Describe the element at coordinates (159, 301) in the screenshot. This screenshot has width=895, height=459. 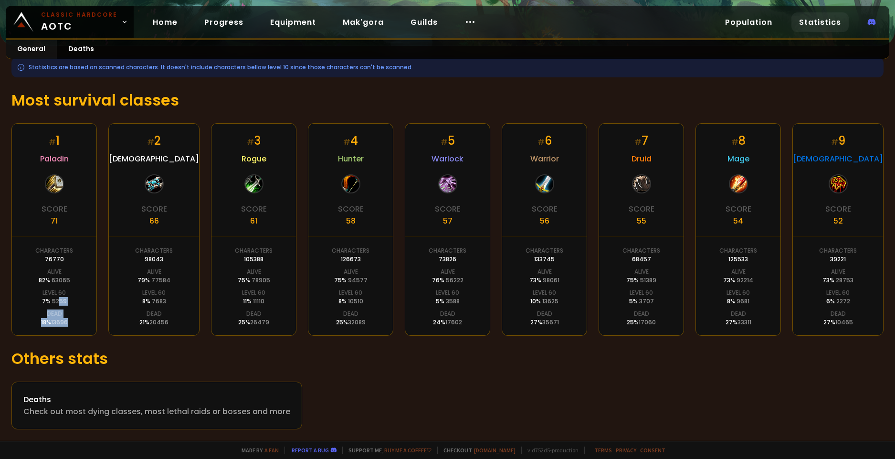
I see `span: 7683` at that location.